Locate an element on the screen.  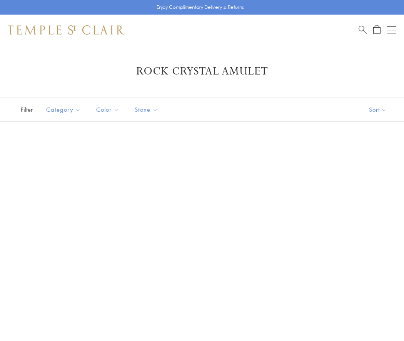
span: Category is located at coordinates (64, 110).